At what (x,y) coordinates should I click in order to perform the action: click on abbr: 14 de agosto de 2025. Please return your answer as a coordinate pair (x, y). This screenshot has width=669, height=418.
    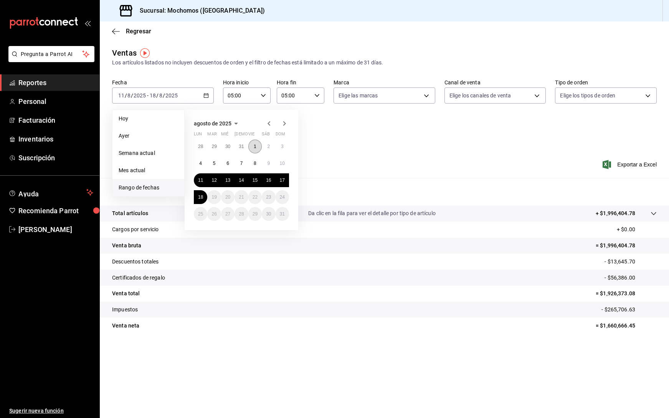
    Looking at the image, I should click on (241, 180).